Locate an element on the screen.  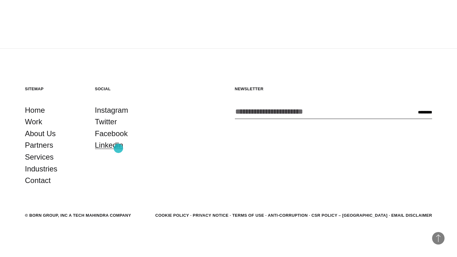
a: Work is located at coordinates (34, 122).